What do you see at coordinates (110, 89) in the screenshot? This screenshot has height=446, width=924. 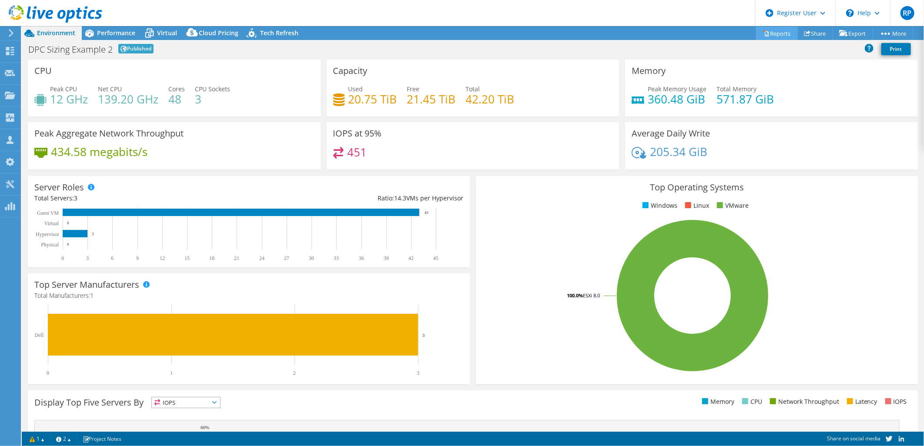 I see `span: Net CPU` at bounding box center [110, 89].